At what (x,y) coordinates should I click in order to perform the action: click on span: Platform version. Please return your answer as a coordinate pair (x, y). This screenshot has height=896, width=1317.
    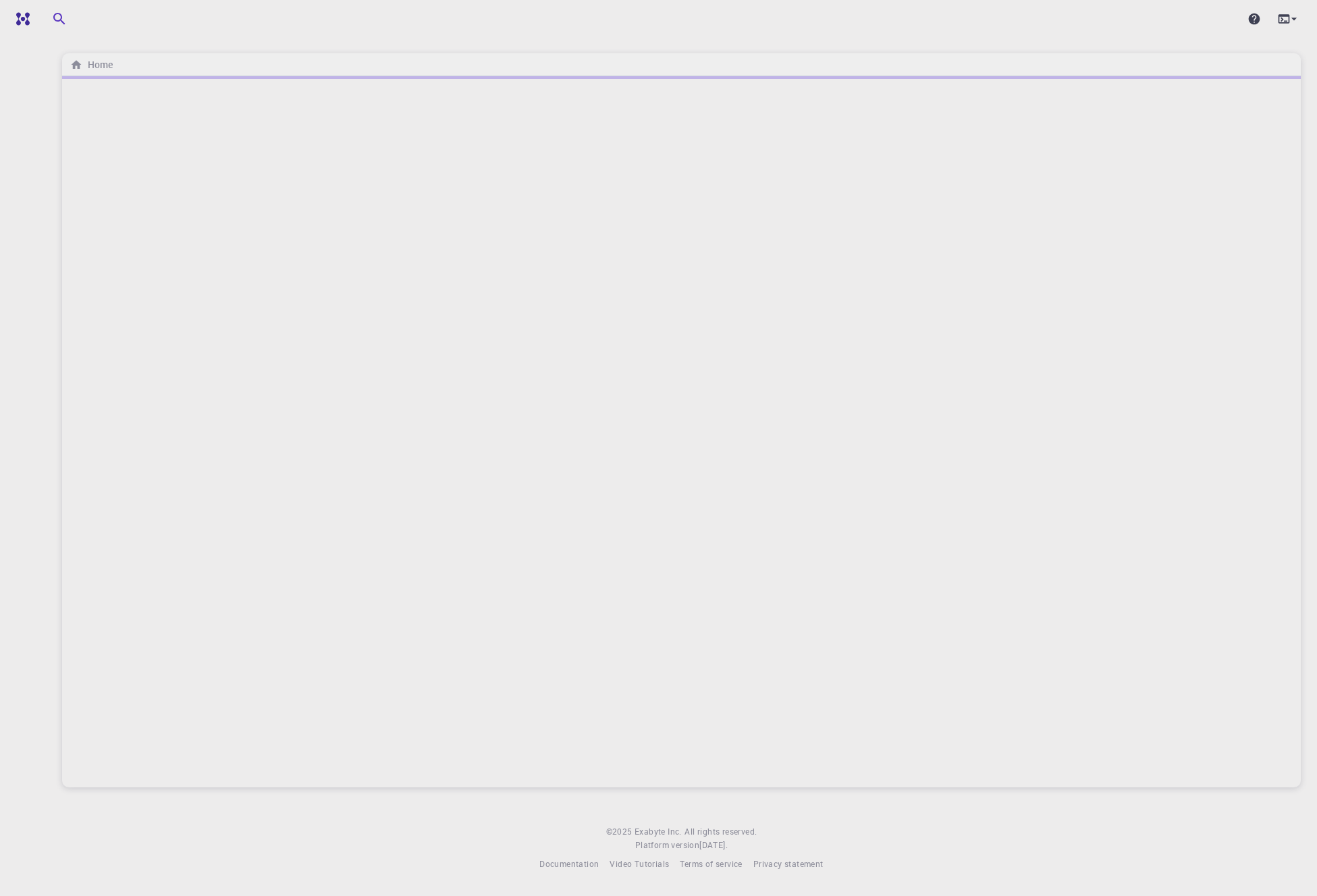
    Looking at the image, I should click on (667, 846).